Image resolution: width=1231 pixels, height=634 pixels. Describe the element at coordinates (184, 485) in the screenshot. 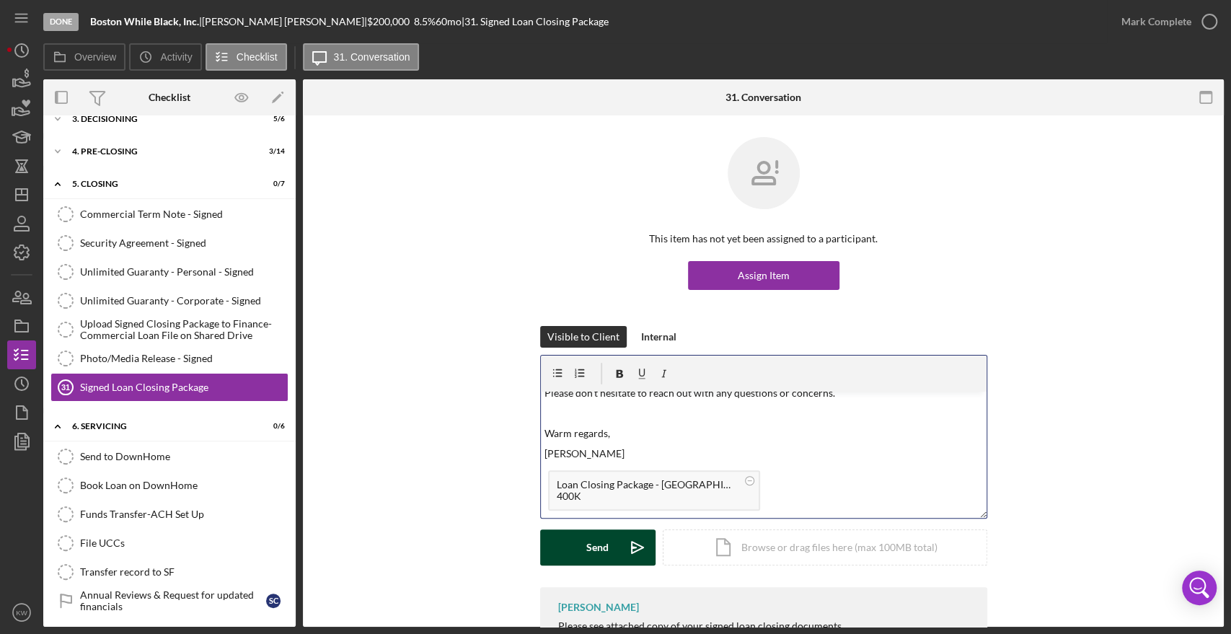

I see `div: Book Loan on DownHome` at that location.